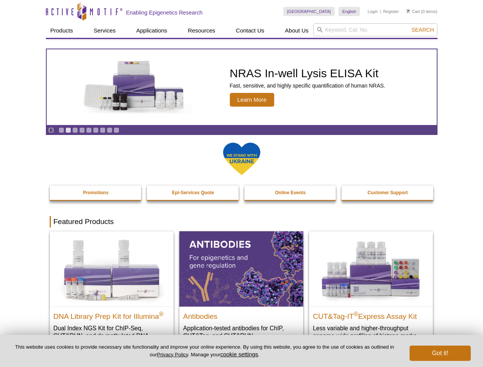 The image size is (483, 367). Describe the element at coordinates (172, 355) in the screenshot. I see `a: Privacy Policy` at that location.